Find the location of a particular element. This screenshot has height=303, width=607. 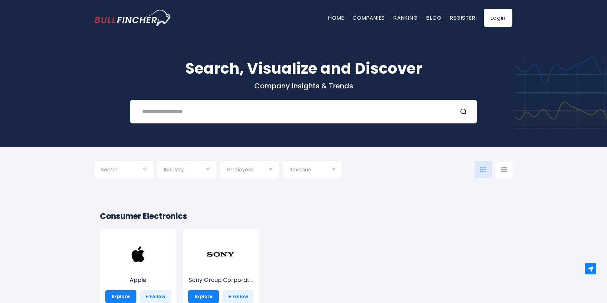

button: Search is located at coordinates (465, 111).